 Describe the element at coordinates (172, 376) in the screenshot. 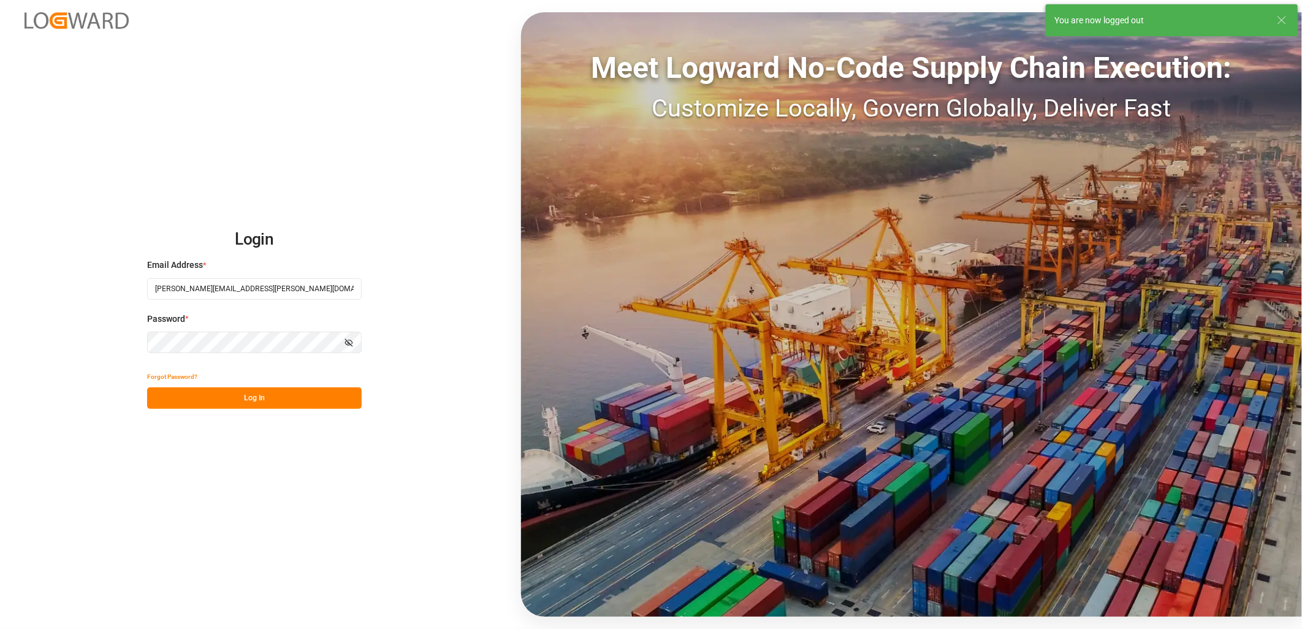

I see `button: Forgot Password?` at that location.